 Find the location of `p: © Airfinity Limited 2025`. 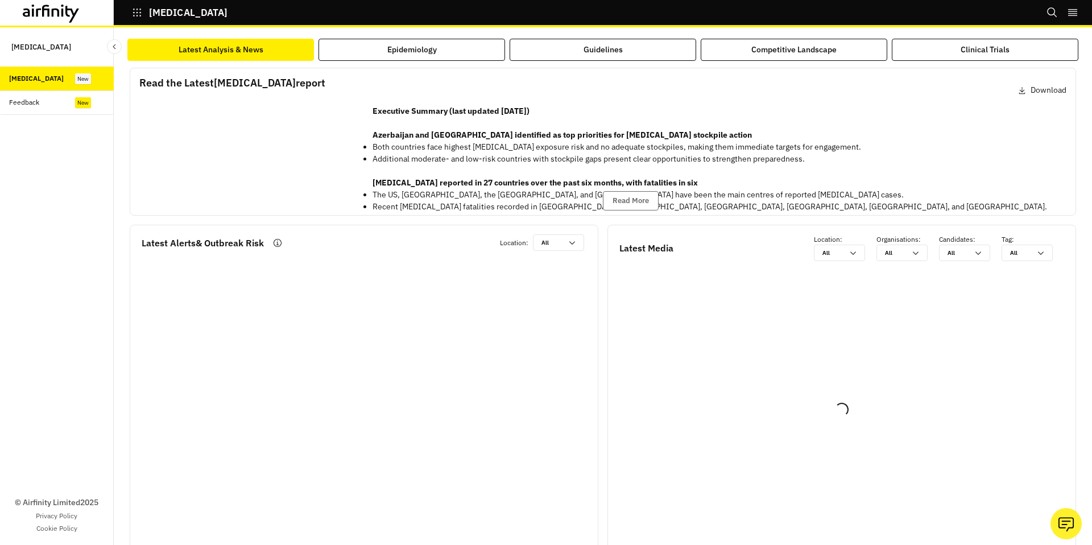

p: © Airfinity Limited 2025 is located at coordinates (56, 502).